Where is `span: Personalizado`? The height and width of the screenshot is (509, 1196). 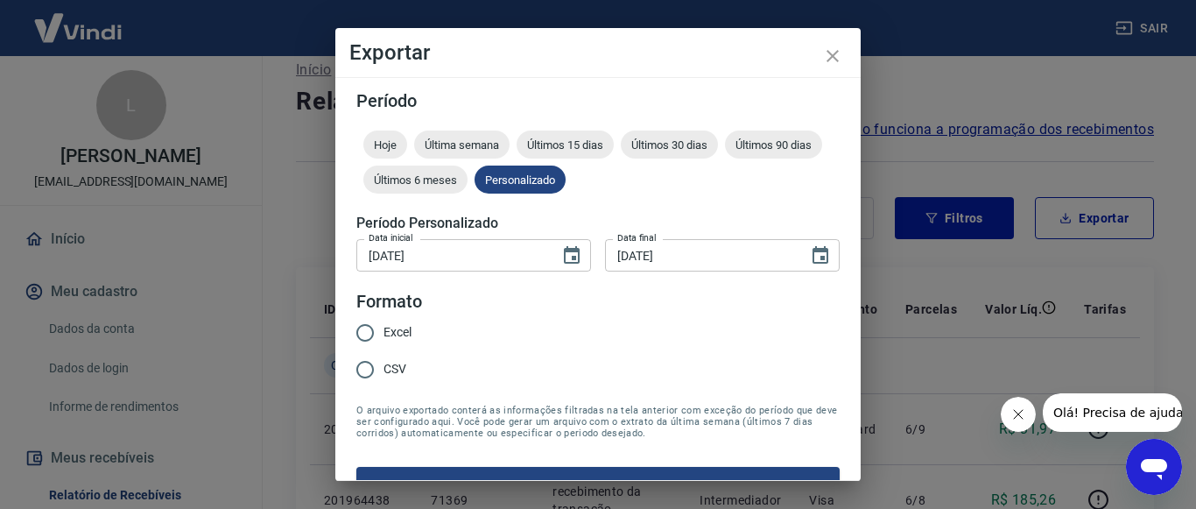 span: Personalizado is located at coordinates (520, 179).